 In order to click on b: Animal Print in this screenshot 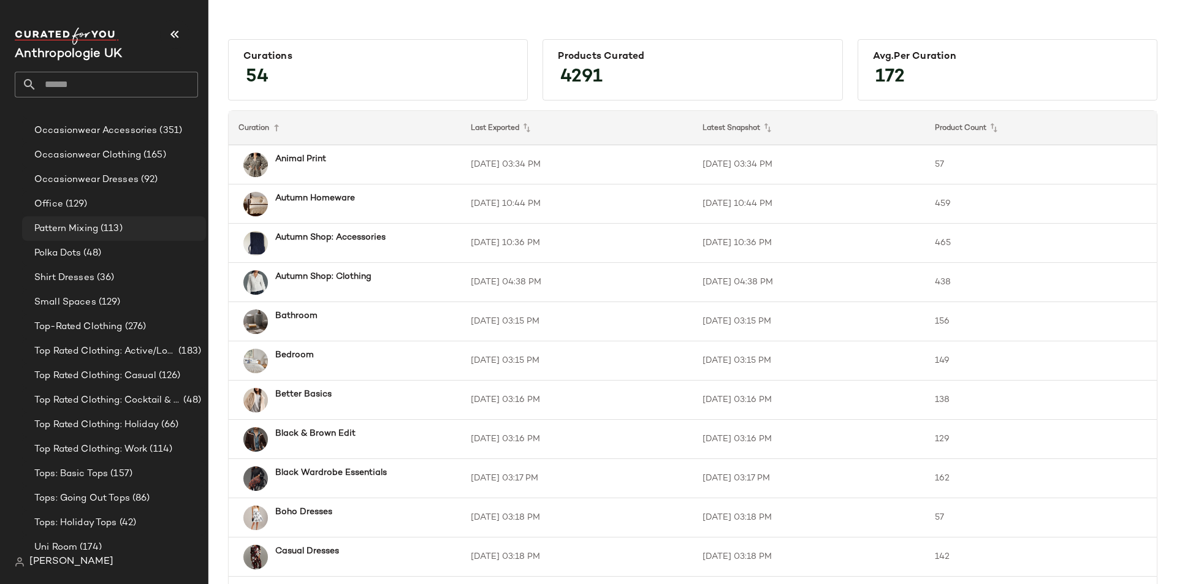, I will do `click(300, 159)`.